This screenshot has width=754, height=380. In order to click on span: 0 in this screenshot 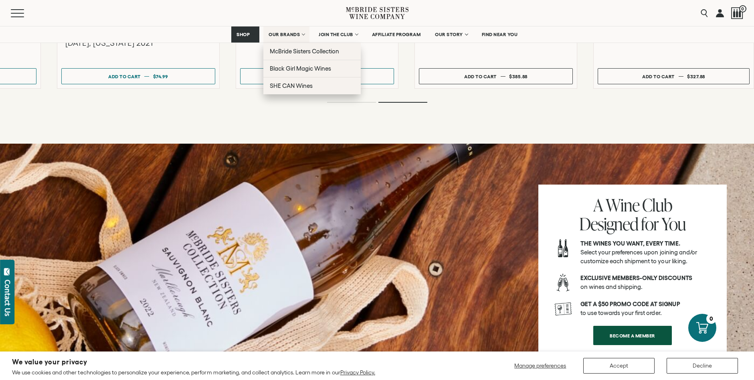, I will do `click(743, 9)`.